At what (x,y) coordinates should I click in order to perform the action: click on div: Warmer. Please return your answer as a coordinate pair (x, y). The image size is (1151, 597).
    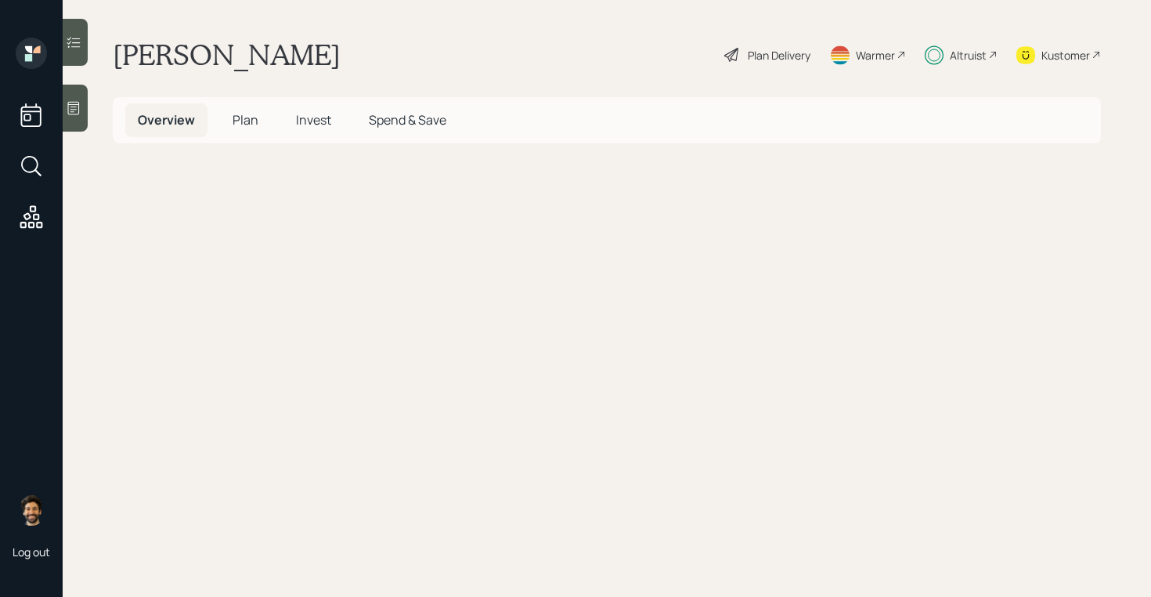
    Looking at the image, I should click on (876, 55).